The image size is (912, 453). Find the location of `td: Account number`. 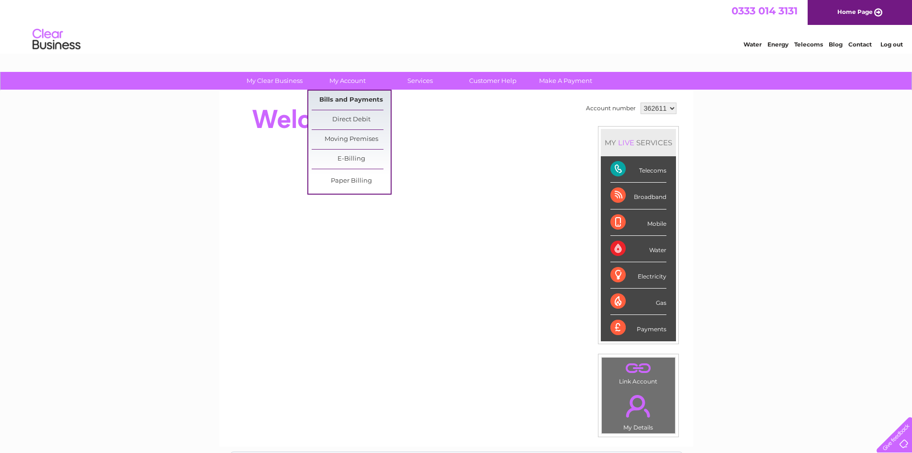

td: Account number is located at coordinates (611, 108).